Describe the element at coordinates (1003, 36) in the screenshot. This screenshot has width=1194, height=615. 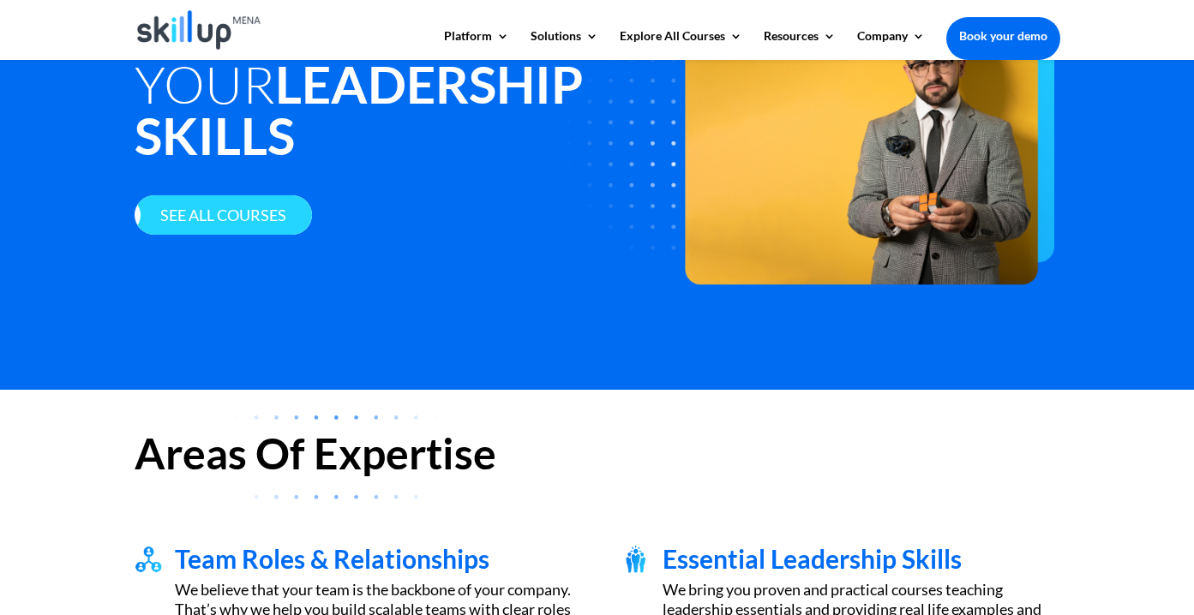
I see `a: Book your demo` at that location.